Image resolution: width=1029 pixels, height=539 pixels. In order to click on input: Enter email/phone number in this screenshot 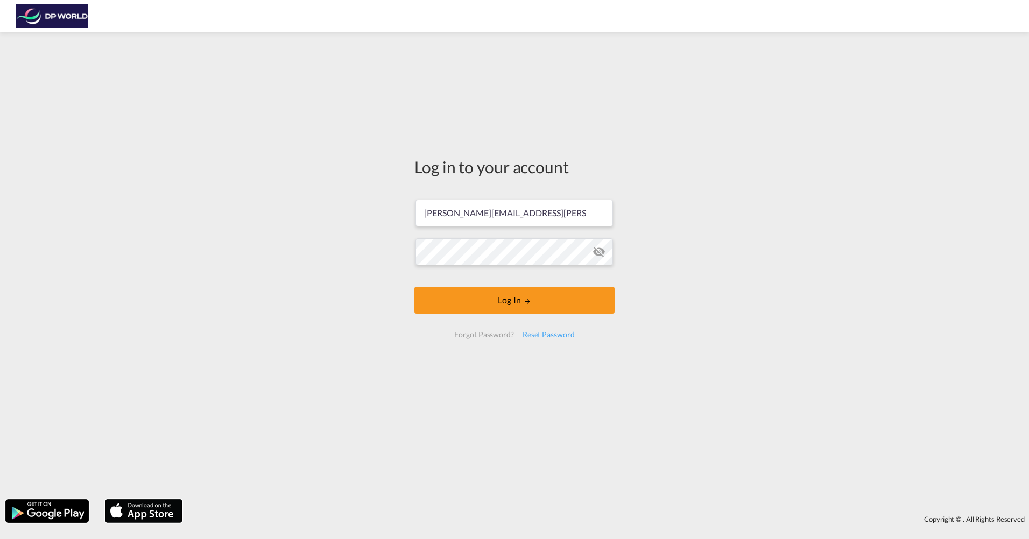, I will do `click(514, 213)`.